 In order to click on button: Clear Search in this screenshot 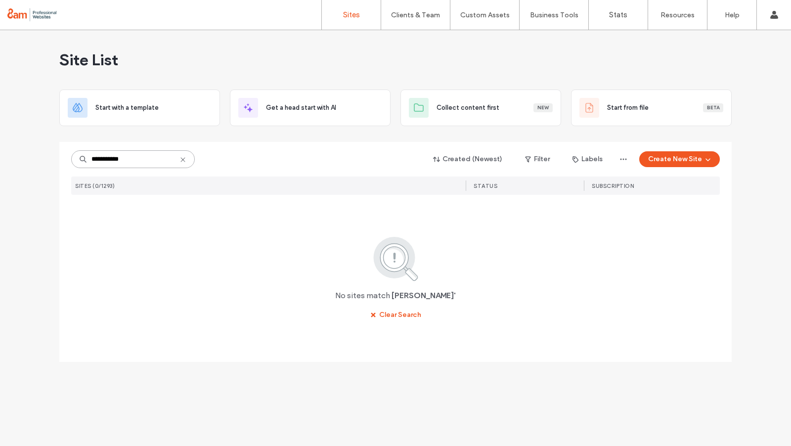, I will do `click(396, 315)`.